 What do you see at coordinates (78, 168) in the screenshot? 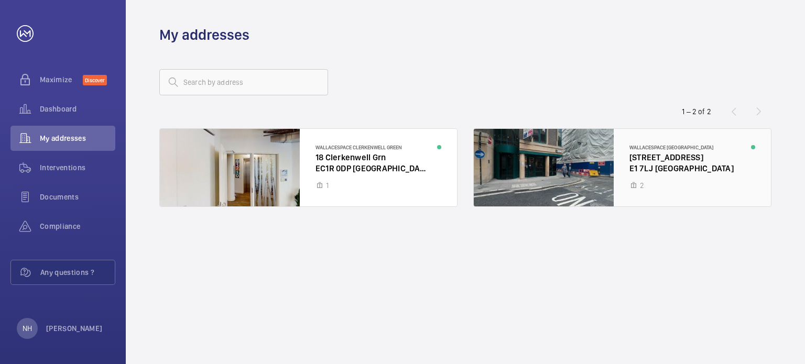
I see `span: Interventions` at bounding box center [78, 168].